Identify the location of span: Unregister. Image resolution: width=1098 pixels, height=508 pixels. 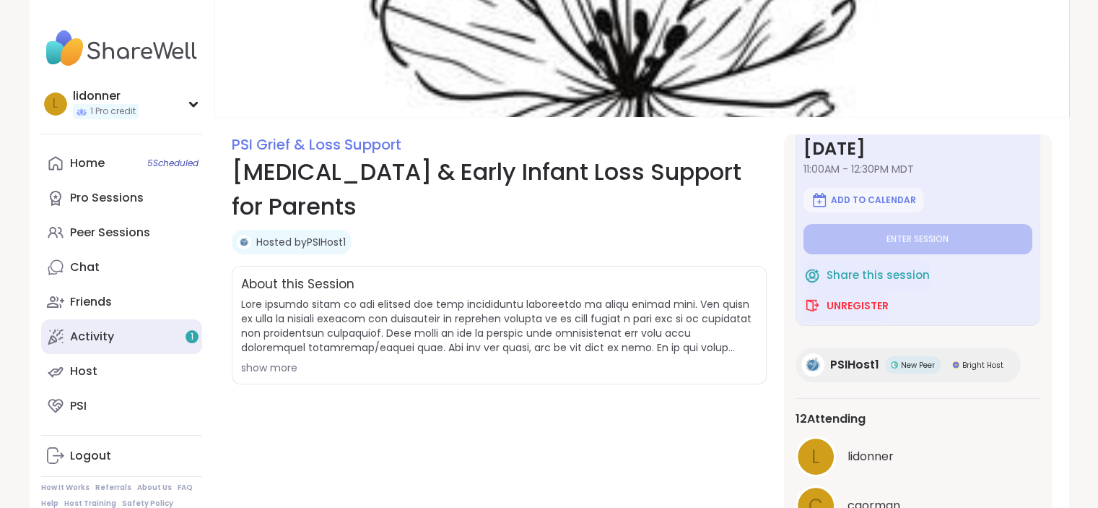
(858, 305).